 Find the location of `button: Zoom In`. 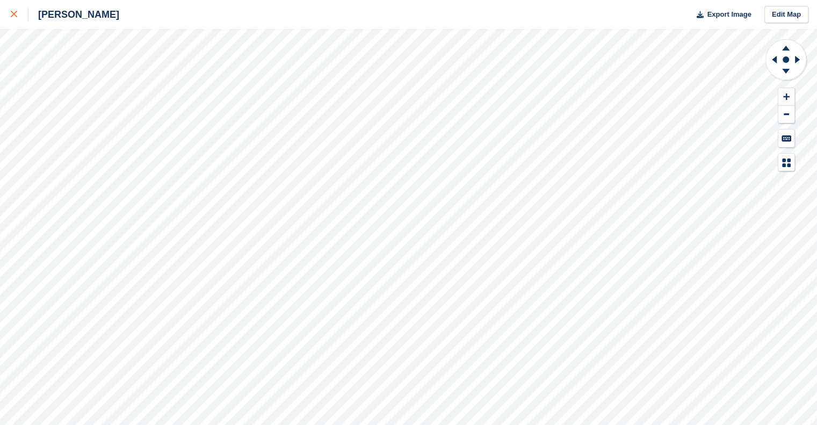

button: Zoom In is located at coordinates (786, 97).